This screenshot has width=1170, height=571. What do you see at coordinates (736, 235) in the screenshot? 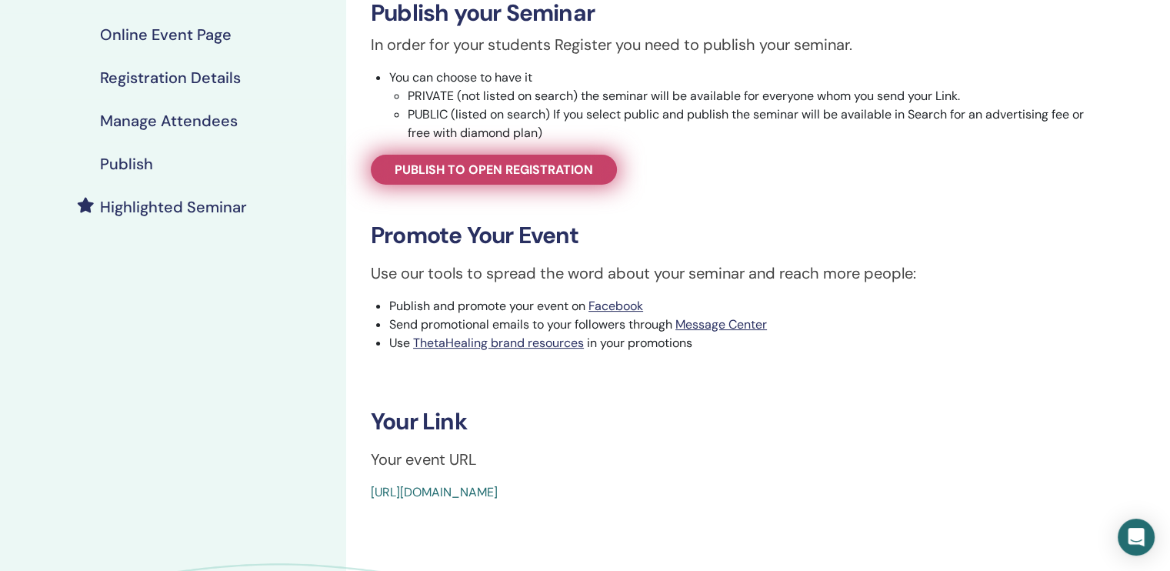
I see `h3: Promote Your Event` at bounding box center [736, 235].